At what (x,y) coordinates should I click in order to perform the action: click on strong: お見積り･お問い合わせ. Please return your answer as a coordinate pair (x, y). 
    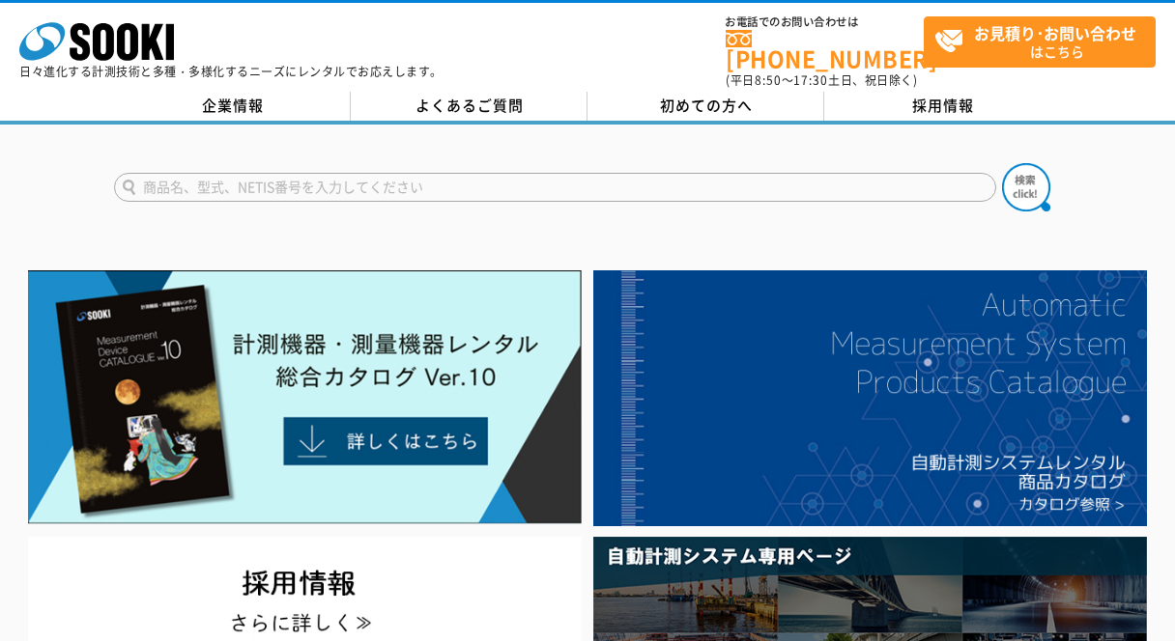
    Looking at the image, I should click on (1055, 33).